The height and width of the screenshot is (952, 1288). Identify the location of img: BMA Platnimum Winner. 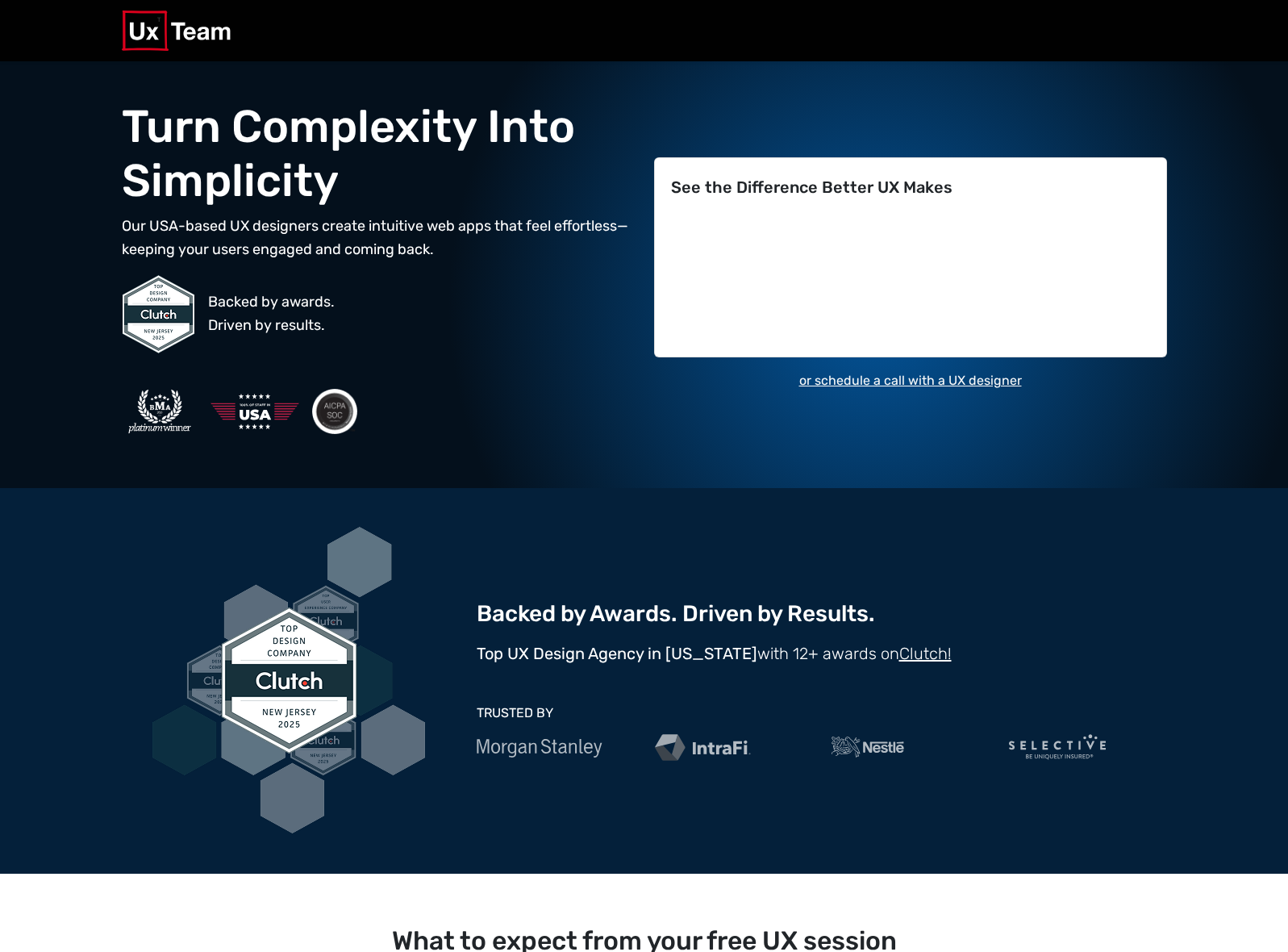
(160, 411).